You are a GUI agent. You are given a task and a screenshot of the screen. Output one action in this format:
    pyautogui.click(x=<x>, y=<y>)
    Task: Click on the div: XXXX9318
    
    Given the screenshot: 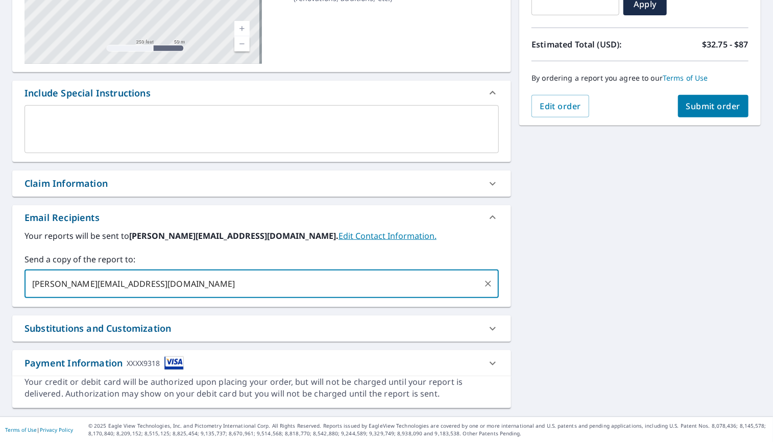 What is the action you would take?
    pyautogui.click(x=143, y=363)
    